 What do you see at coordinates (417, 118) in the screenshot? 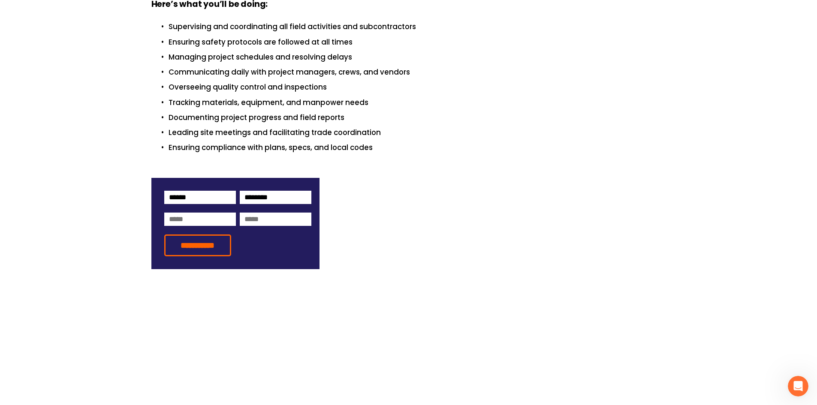
I see `p: Documenting project progress and field reports` at bounding box center [417, 118].